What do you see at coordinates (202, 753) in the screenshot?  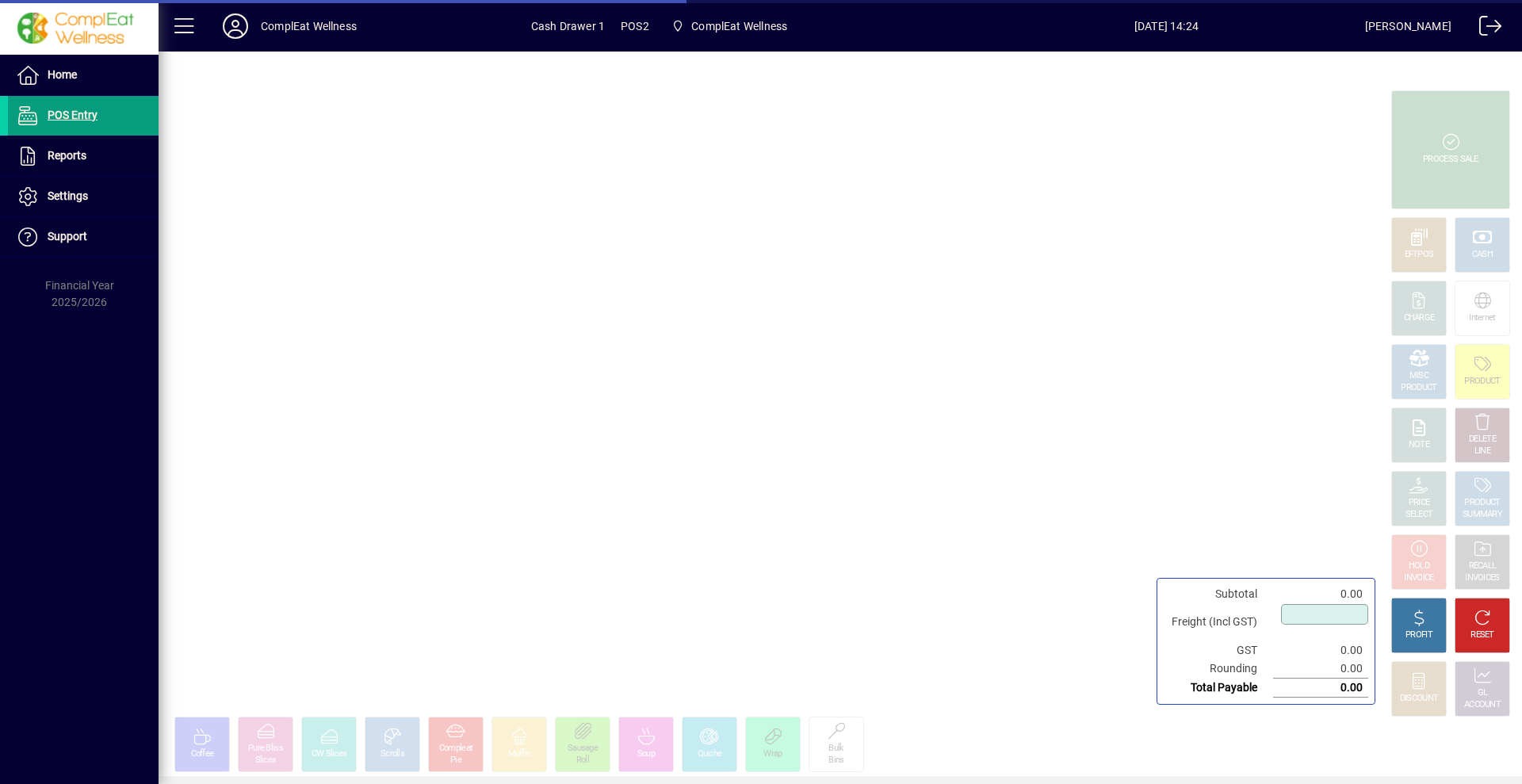 I see `div: Coffee` at bounding box center [202, 753].